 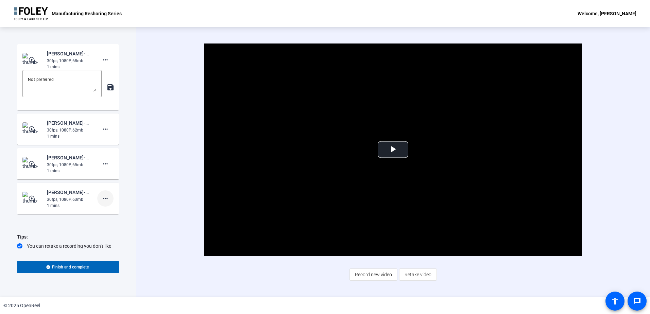 What do you see at coordinates (70, 130) in the screenshot?
I see `div: 30fps, 1080P, 62mb` at bounding box center [70, 130].